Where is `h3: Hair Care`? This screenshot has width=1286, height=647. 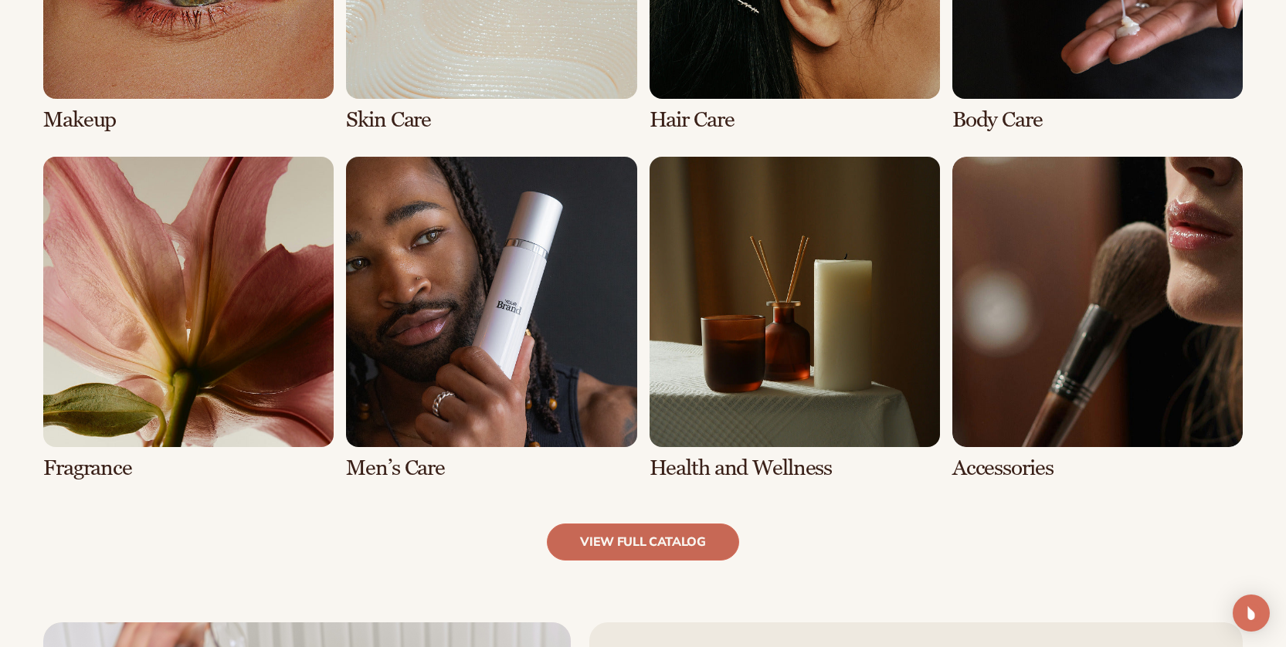 h3: Hair Care is located at coordinates (795, 120).